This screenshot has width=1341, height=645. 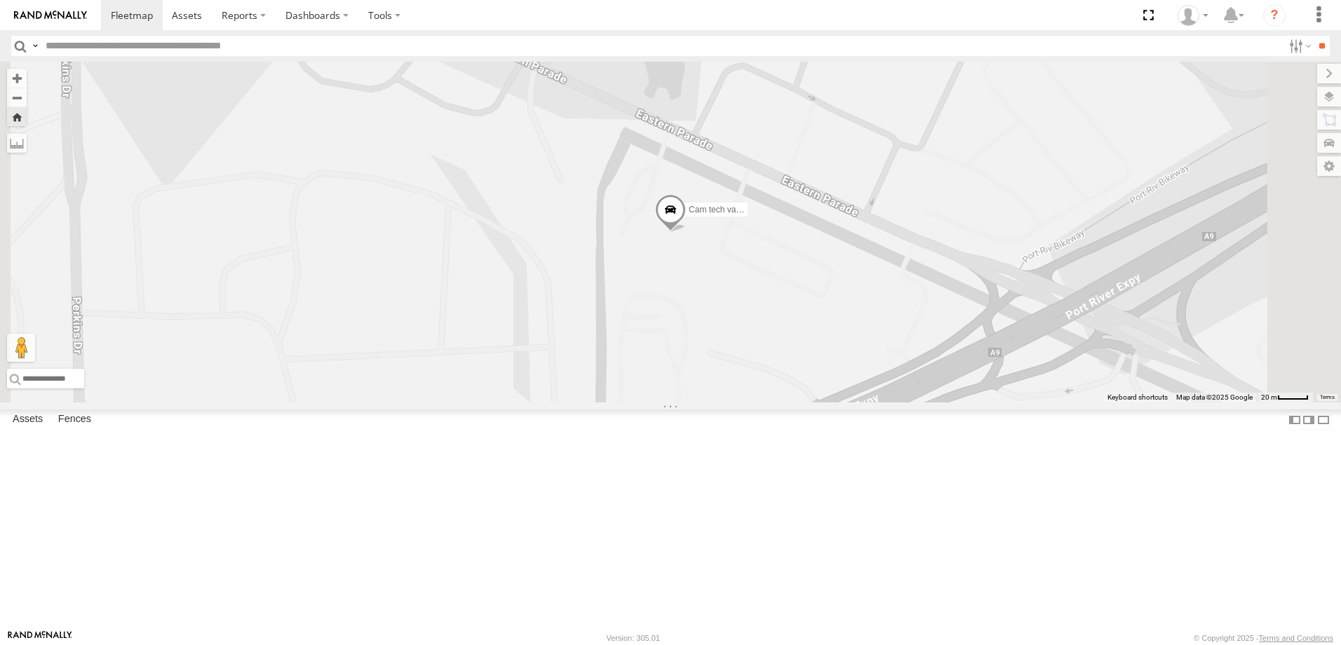 What do you see at coordinates (1269, 397) in the screenshot?
I see `span: 20 m` at bounding box center [1269, 397].